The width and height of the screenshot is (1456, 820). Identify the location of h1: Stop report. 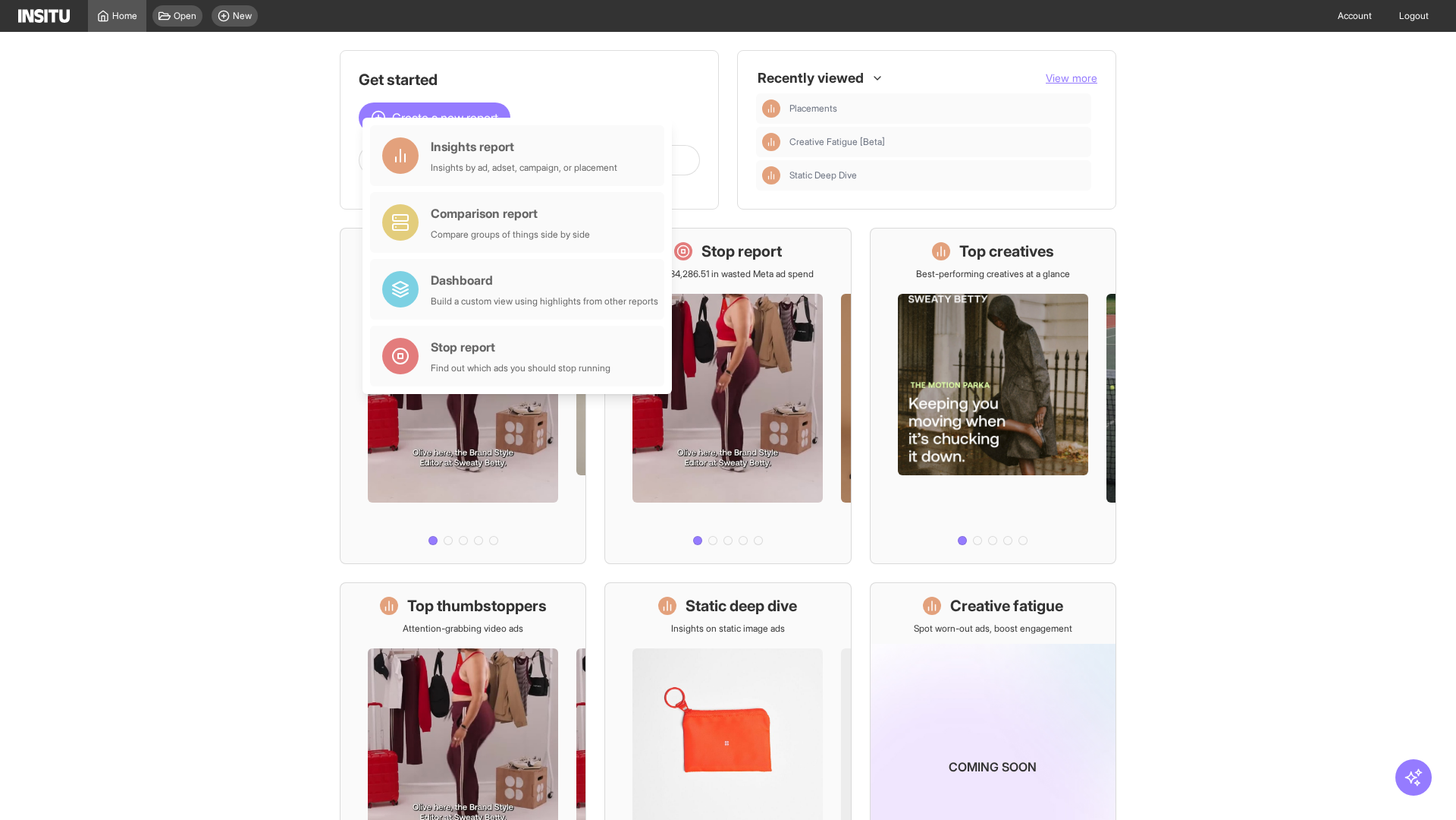
(741, 251).